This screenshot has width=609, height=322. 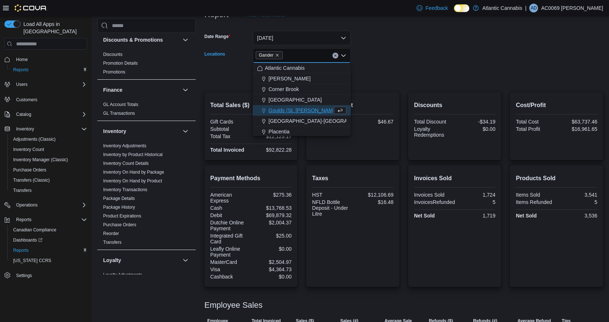 I want to click on div: $12,106.69, so click(x=374, y=195).